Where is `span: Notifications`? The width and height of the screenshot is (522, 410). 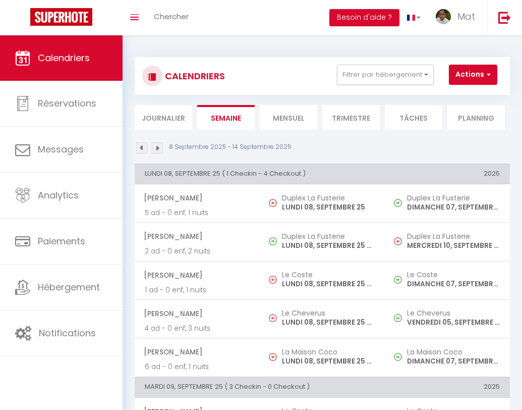 span: Notifications is located at coordinates (67, 332).